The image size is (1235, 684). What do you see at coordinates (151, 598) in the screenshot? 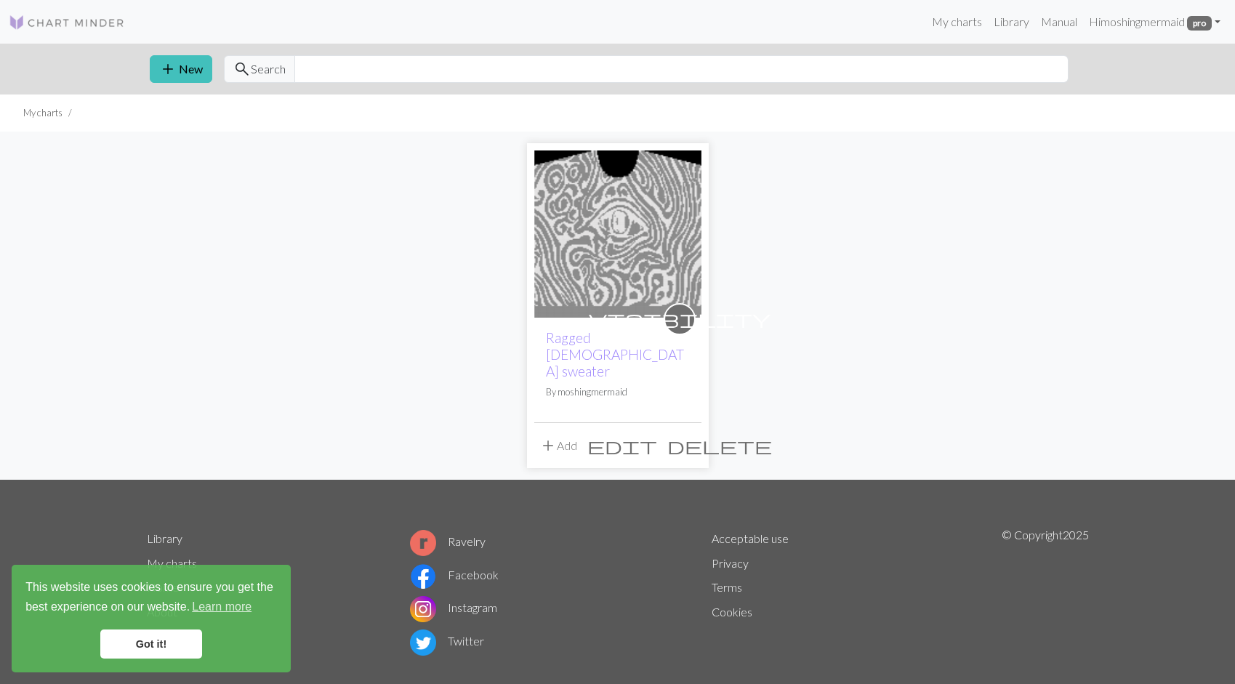
I see `span: This website uses cookies to ensure you get the best experience on our website.` at bounding box center [151, 598].